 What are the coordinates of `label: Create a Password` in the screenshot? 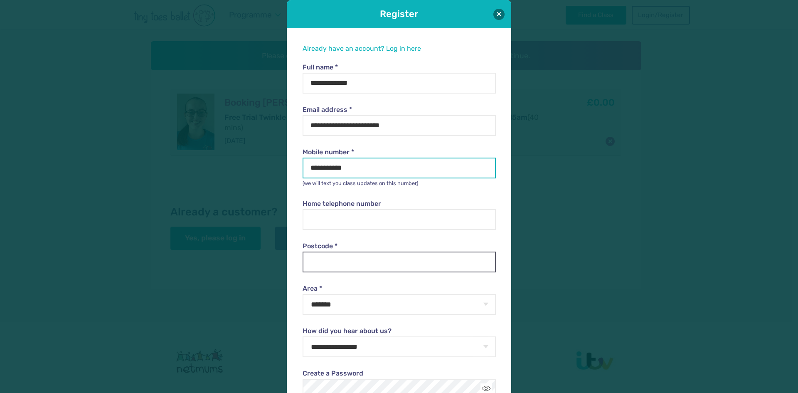 It's located at (399, 373).